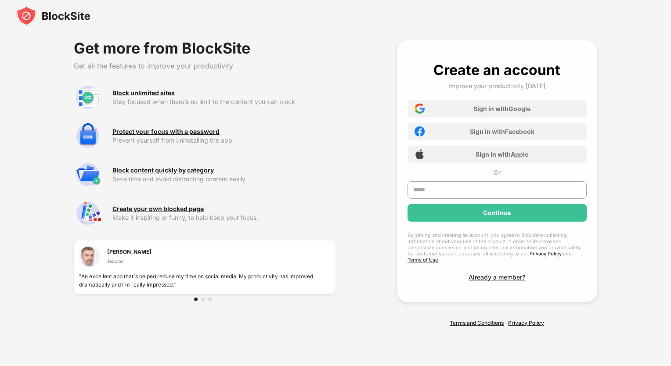 The width and height of the screenshot is (671, 366). What do you see at coordinates (224, 141) in the screenshot?
I see `div: Prevent yourself from uninstalling the app` at bounding box center [224, 141].